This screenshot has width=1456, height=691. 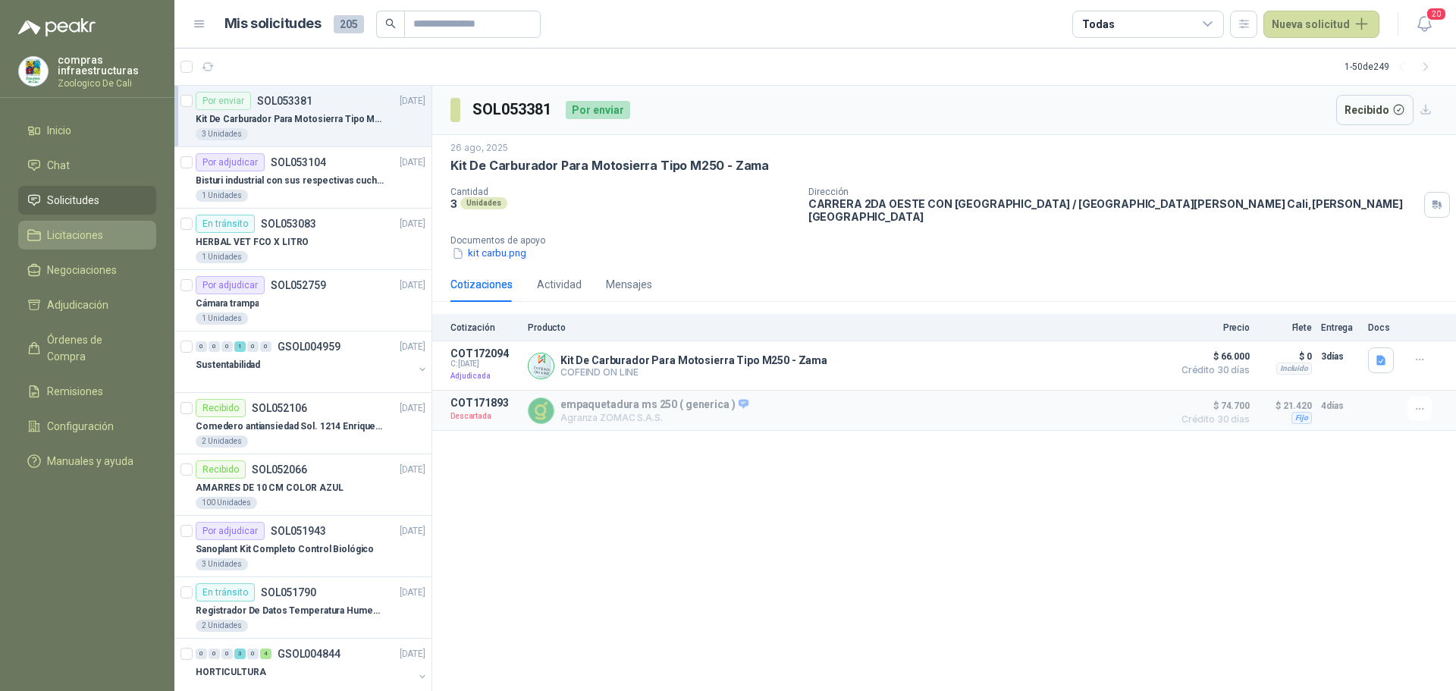 I want to click on p: SOL052759, so click(x=298, y=285).